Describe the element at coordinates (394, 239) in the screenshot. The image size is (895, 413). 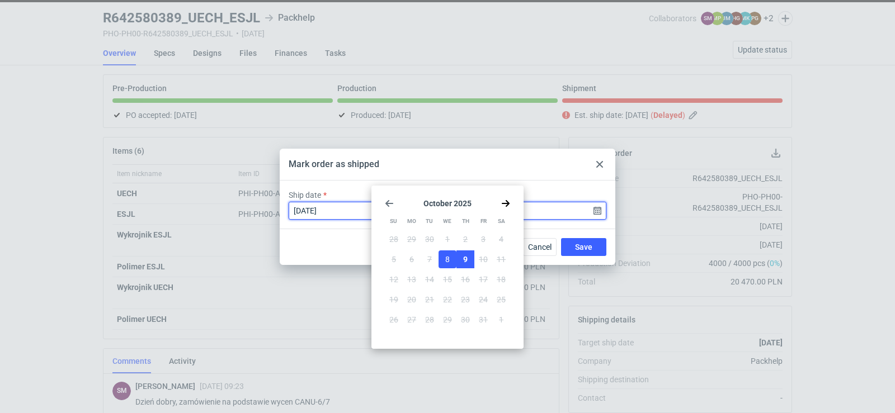
I see `button: Sun Sep 28 2025` at that location.